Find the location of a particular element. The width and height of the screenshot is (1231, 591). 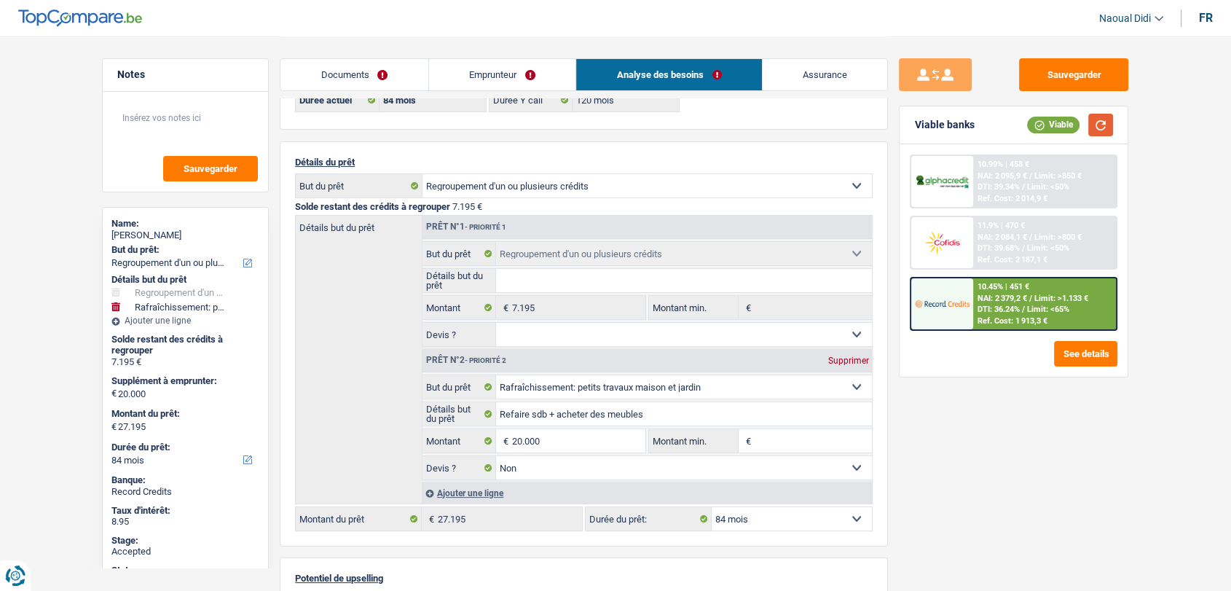

a: Naoual Didi is located at coordinates (1125, 18).